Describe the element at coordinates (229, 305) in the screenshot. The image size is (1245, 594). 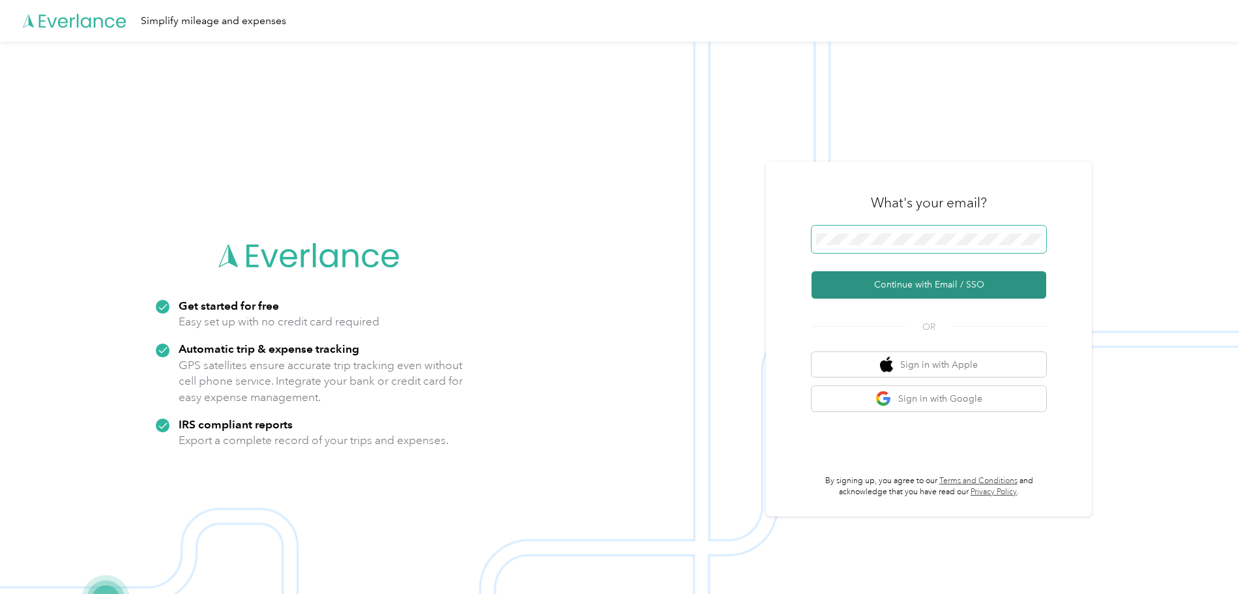
I see `strong: Get started for free` at that location.